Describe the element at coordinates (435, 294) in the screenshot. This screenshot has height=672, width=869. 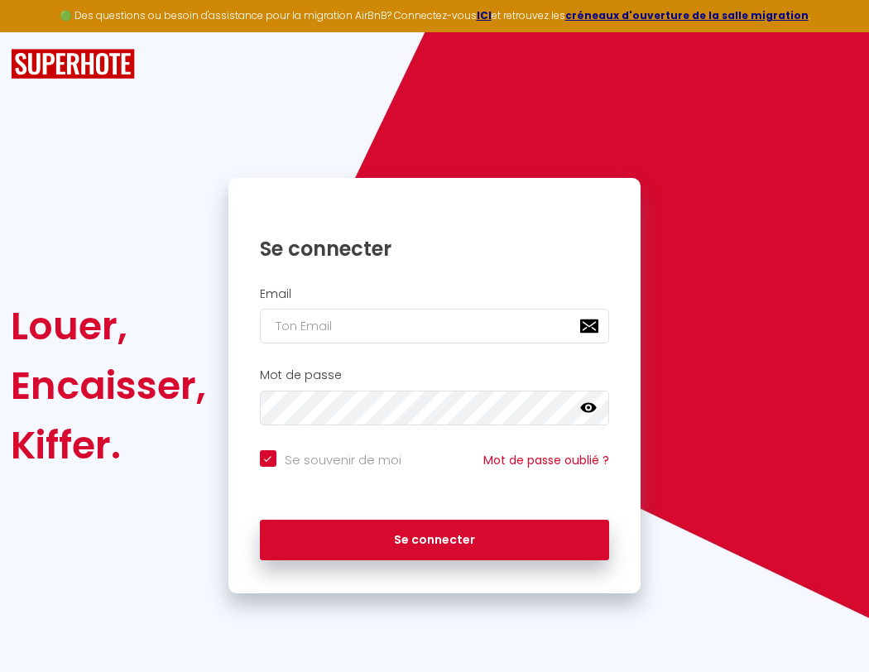
I see `h2: Email` at that location.